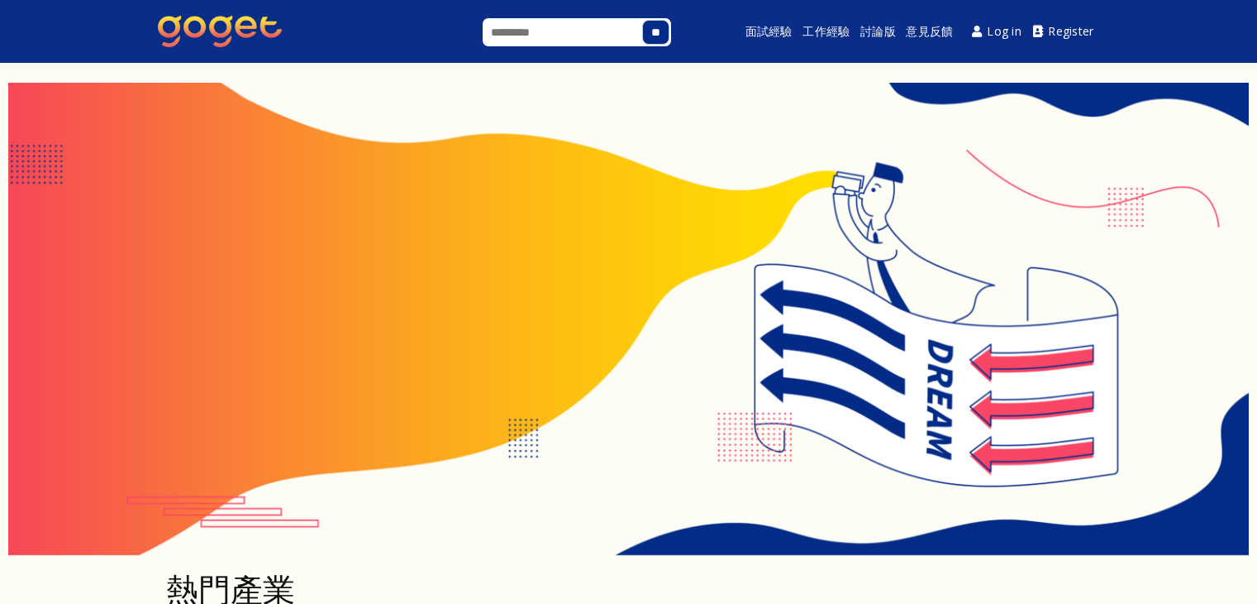  I want to click on a: Log in, so click(997, 31).